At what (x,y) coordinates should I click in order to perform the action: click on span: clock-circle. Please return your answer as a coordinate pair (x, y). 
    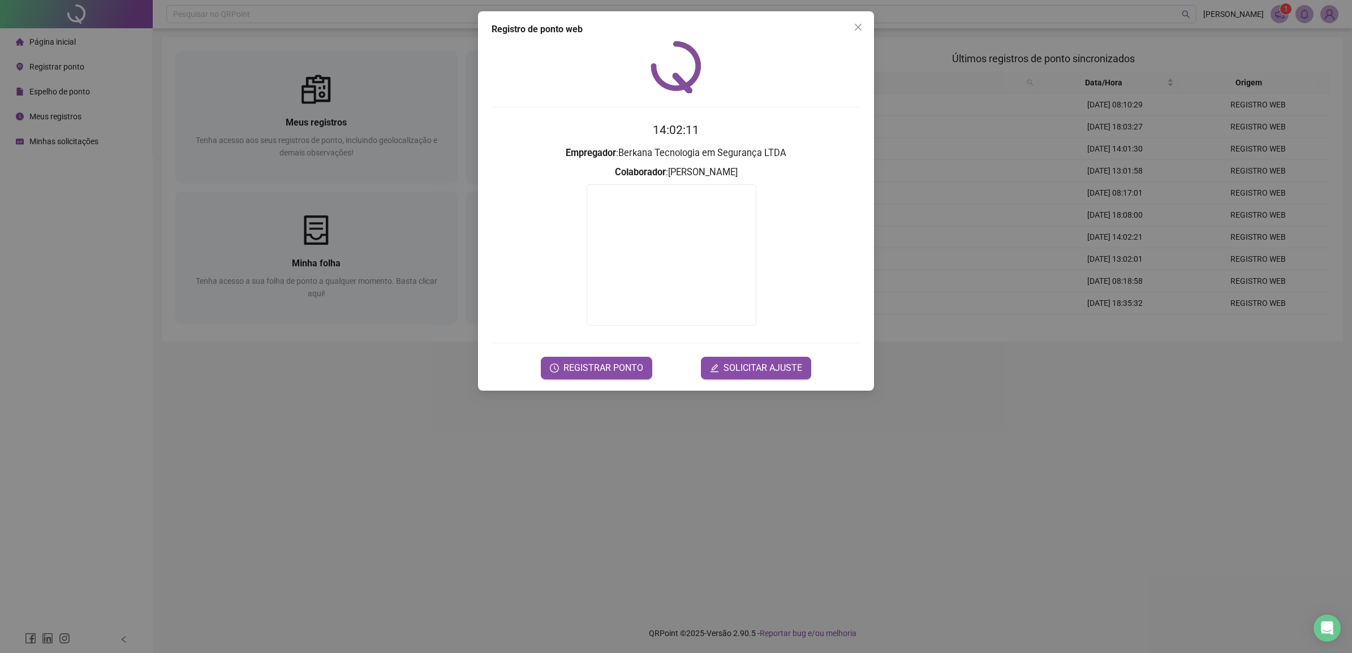
    Looking at the image, I should click on (554, 368).